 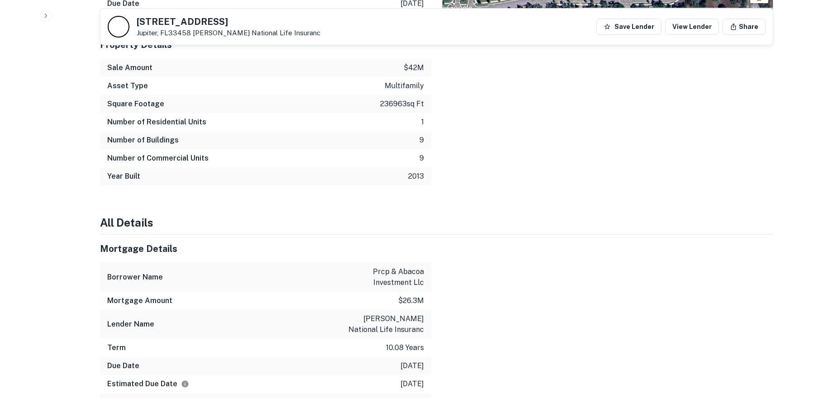 I want to click on h6: Term, so click(x=116, y=348).